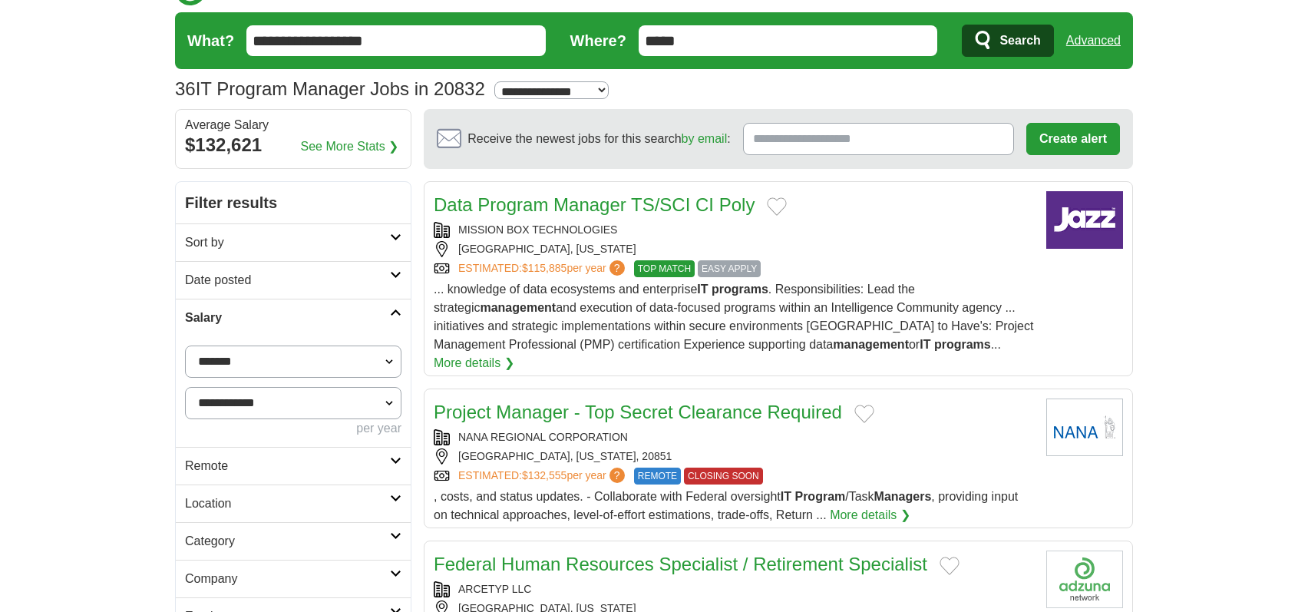 Image resolution: width=1308 pixels, height=612 pixels. What do you see at coordinates (705, 138) in the screenshot?
I see `a: by email` at bounding box center [705, 138].